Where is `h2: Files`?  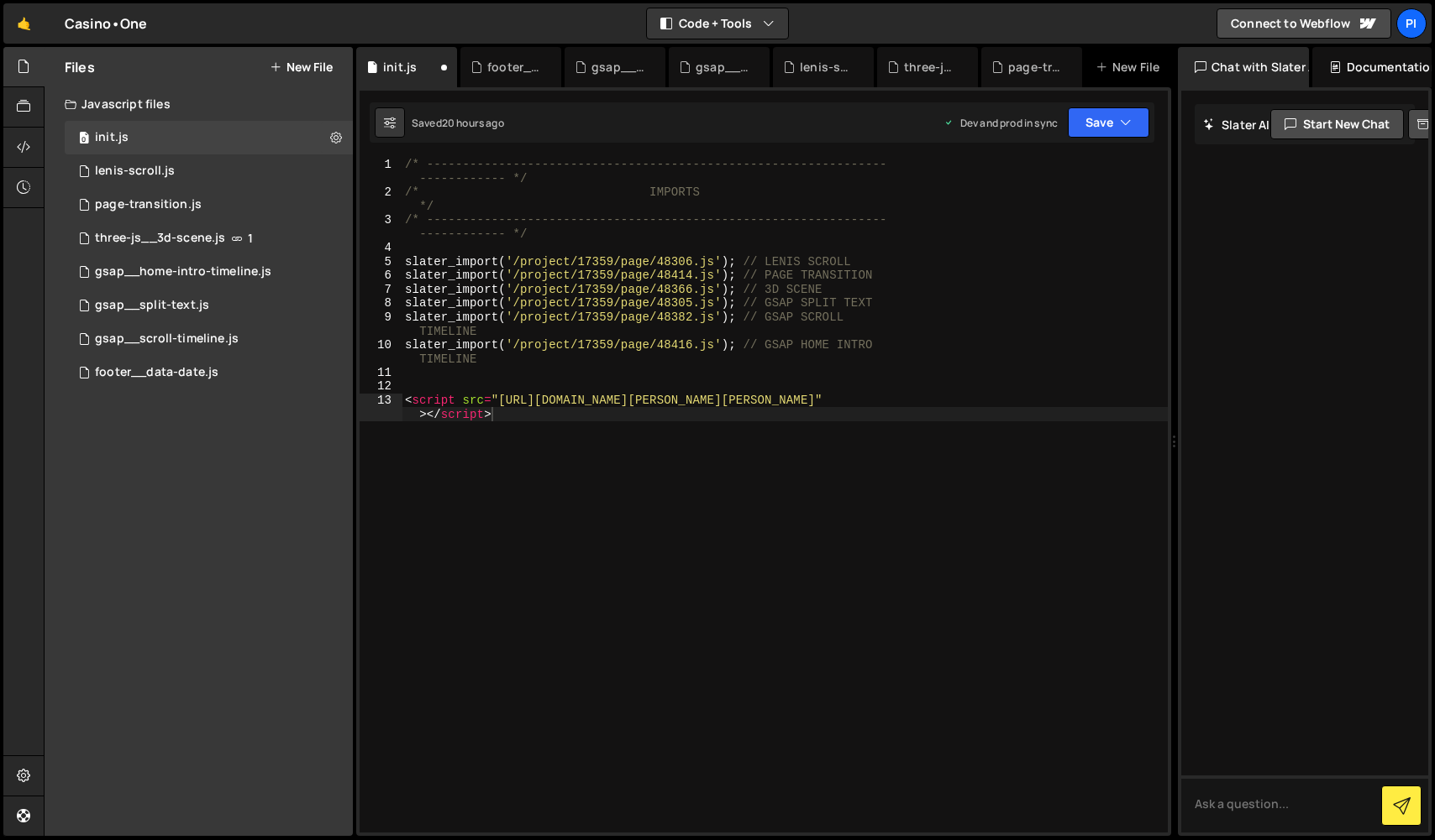 h2: Files is located at coordinates (80, 67).